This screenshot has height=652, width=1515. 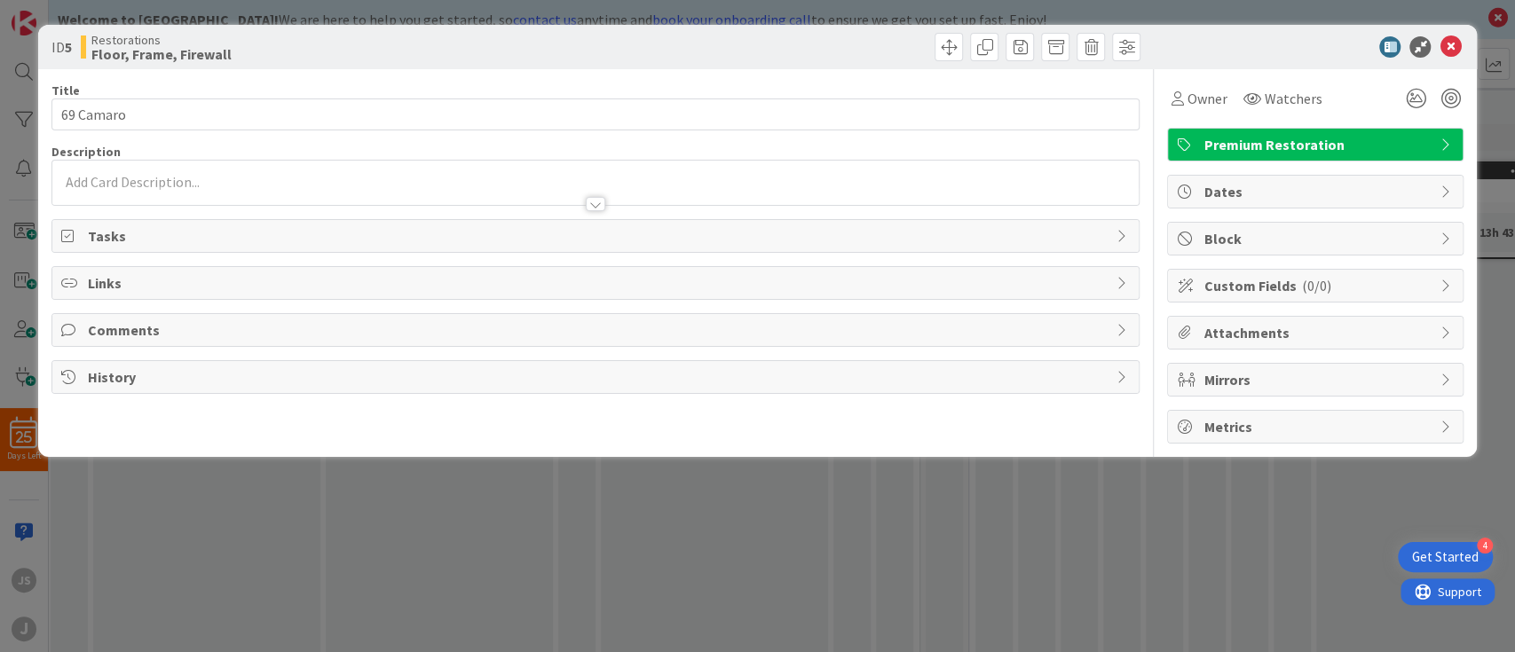 I want to click on span: Tasks, so click(x=597, y=236).